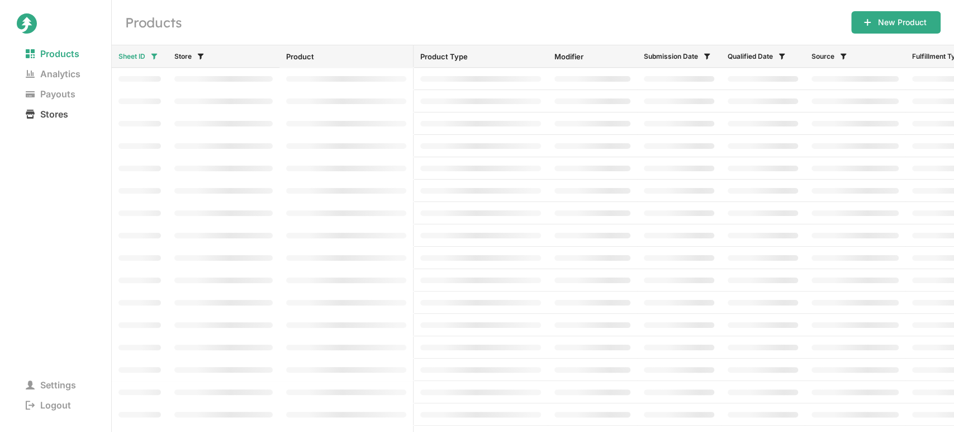 The width and height of the screenshot is (954, 432). I want to click on span: Payouts, so click(50, 94).